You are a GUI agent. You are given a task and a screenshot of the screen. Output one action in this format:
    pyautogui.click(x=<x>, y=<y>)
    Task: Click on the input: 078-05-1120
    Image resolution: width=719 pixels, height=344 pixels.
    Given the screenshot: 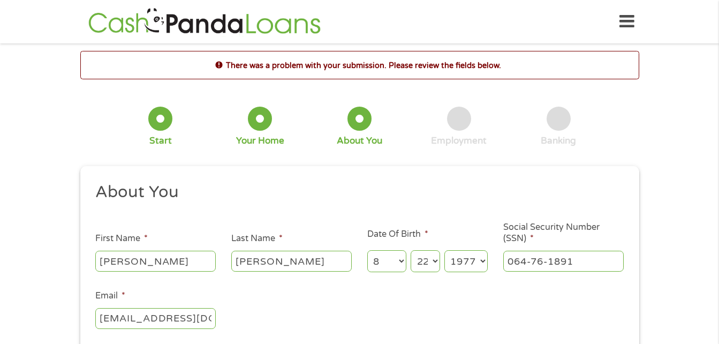 What is the action you would take?
    pyautogui.click(x=564, y=261)
    